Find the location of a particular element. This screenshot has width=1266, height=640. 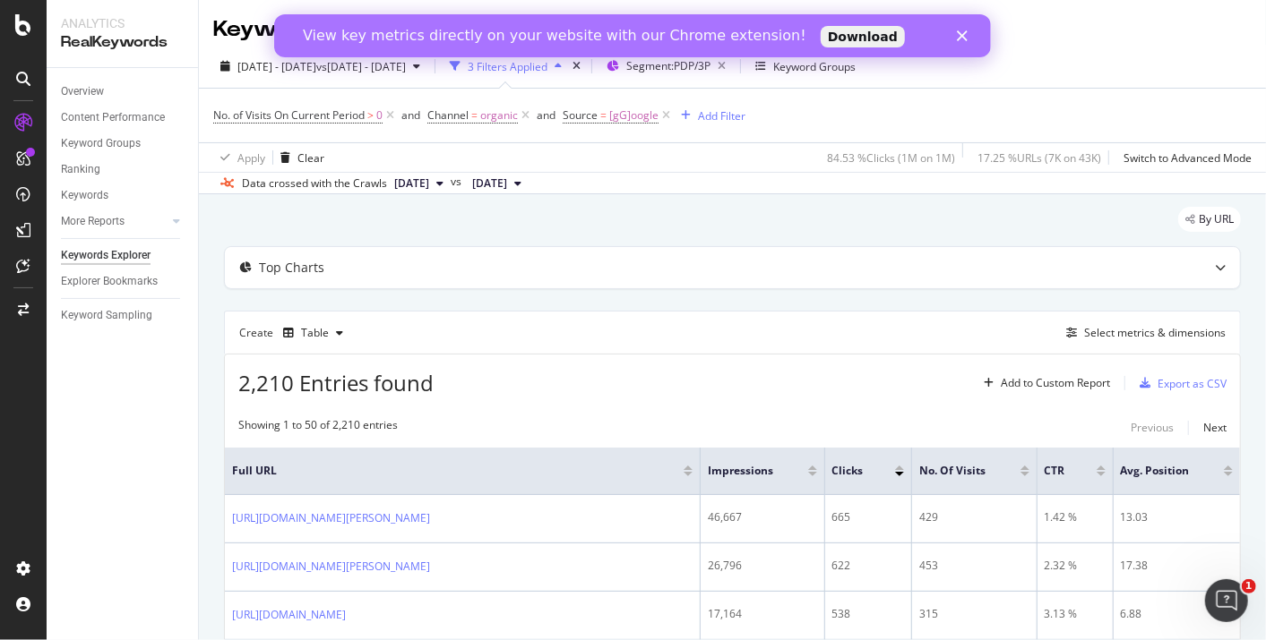

div: Analytics is located at coordinates (122, 23).